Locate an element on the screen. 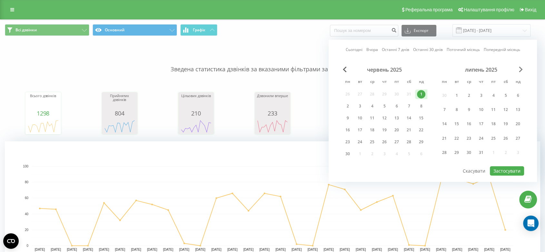 The width and height of the screenshot is (545, 252). div: вт 10 черв 2025 р. is located at coordinates (360, 118).